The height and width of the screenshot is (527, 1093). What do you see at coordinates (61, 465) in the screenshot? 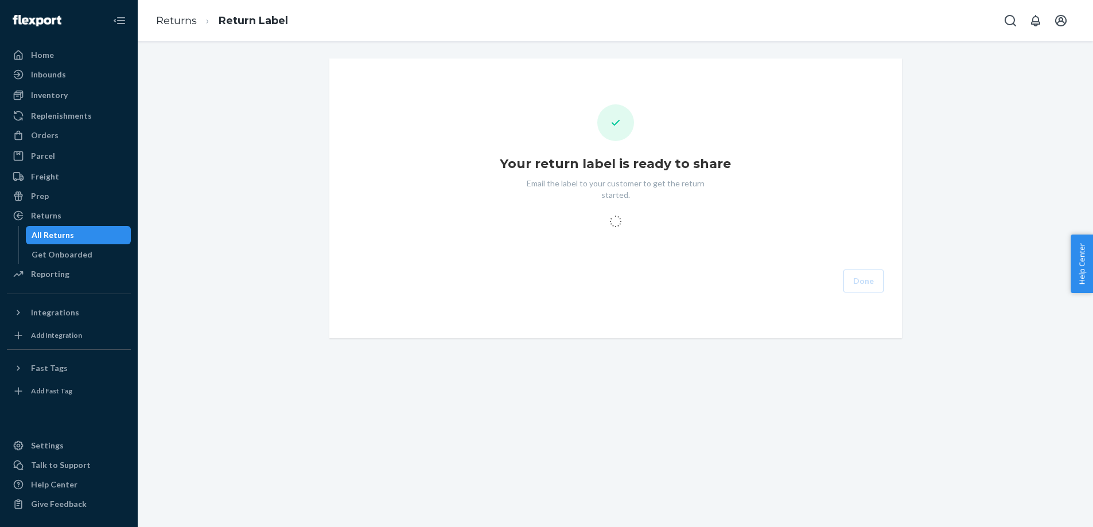
I see `div: Talk to Support` at bounding box center [61, 465].